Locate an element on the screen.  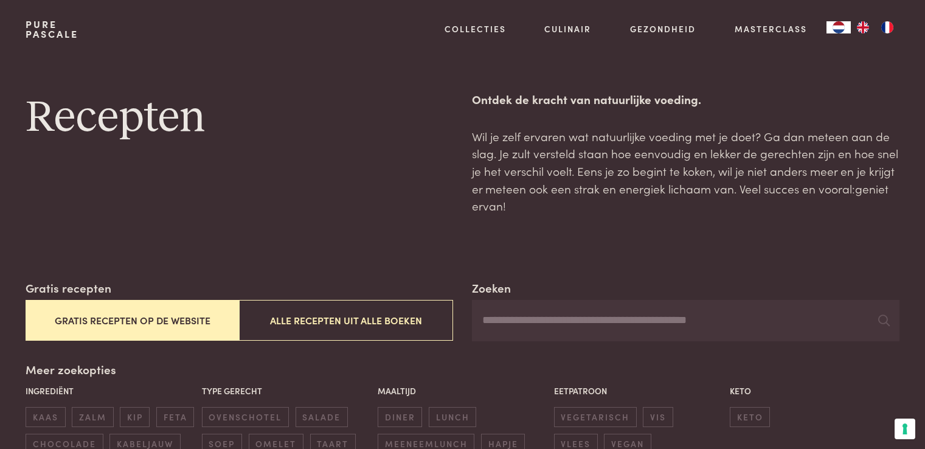
span: vis is located at coordinates (658, 417).